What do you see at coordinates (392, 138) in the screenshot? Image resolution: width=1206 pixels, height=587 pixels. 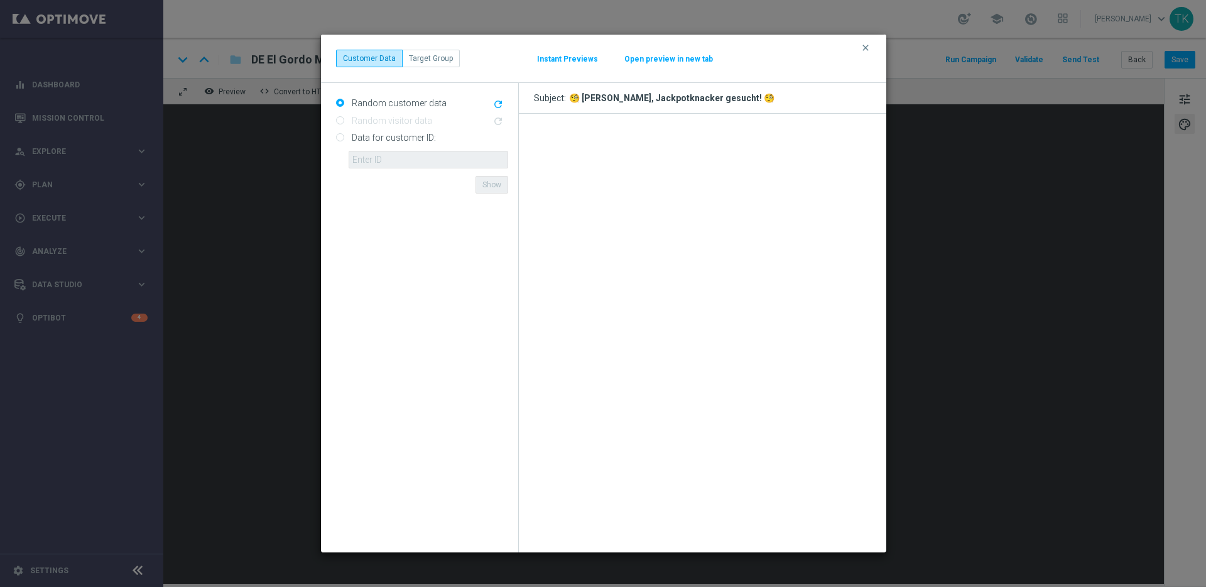 I see `label: Data for customer ID:` at bounding box center [392, 138].